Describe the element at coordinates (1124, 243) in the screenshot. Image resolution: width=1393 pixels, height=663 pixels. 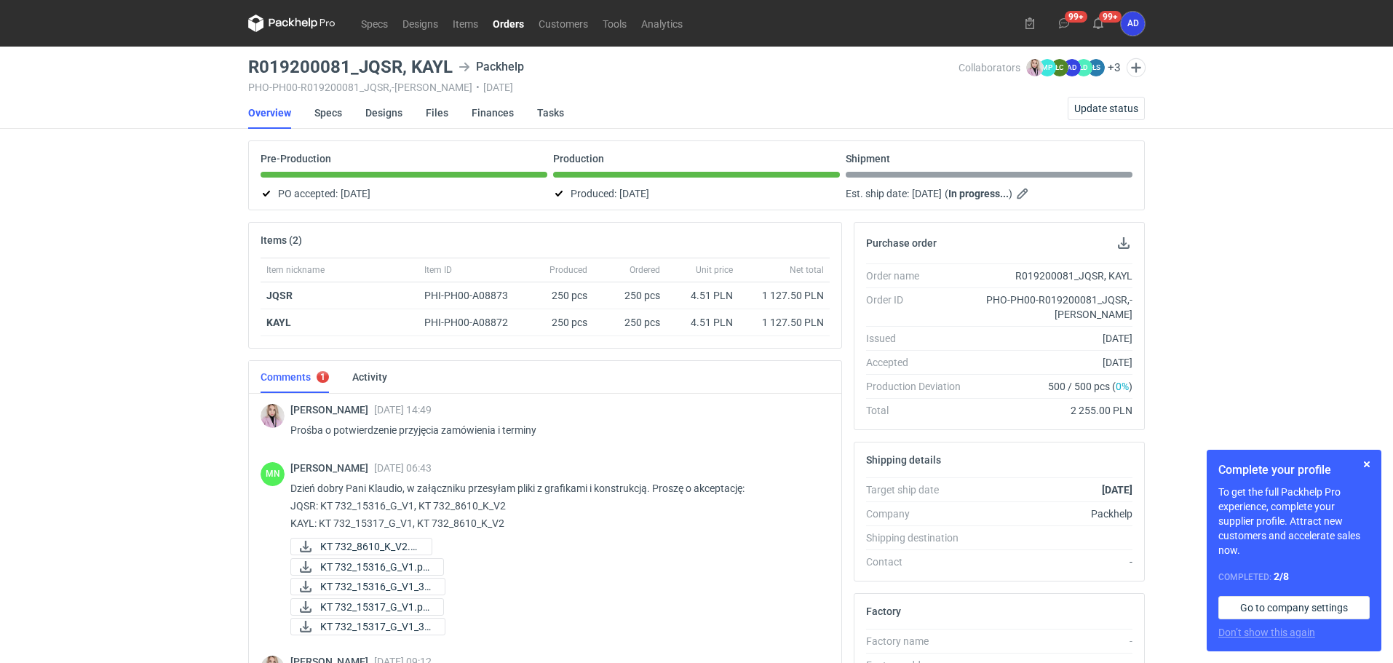
I see `button: Download PO` at that location.